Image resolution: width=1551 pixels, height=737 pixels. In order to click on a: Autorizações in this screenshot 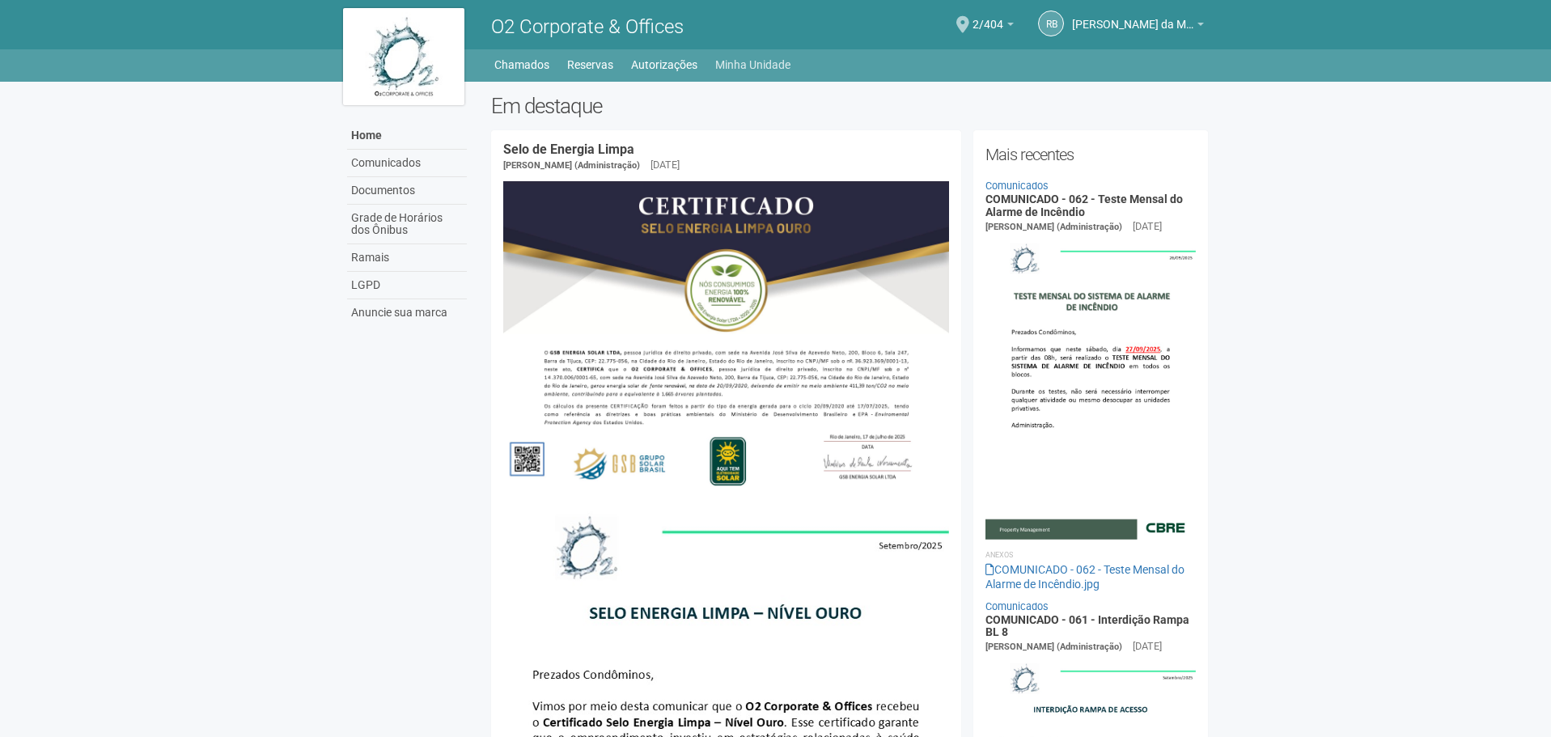, I will do `click(664, 65)`.